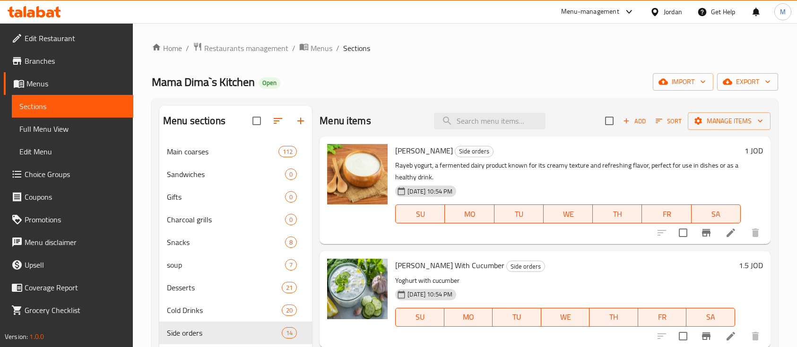  What do you see at coordinates (729, 121) in the screenshot?
I see `span: Manage items` at bounding box center [729, 121].